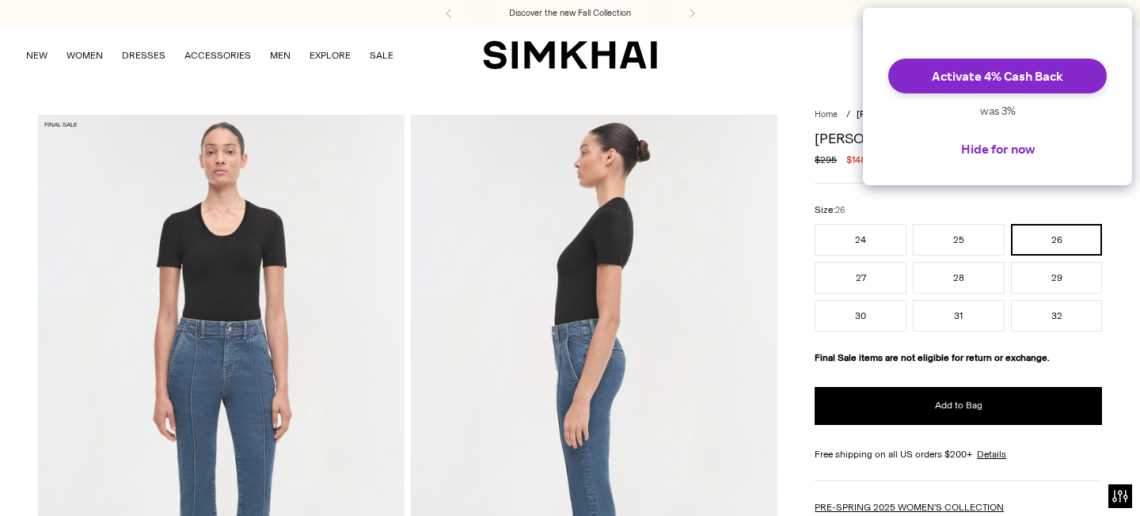  I want to click on button: 30, so click(860, 316).